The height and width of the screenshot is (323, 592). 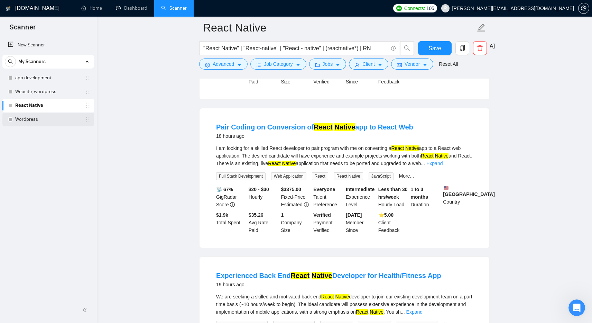 What do you see at coordinates (318, 65) in the screenshot?
I see `span: folder` at bounding box center [318, 65].